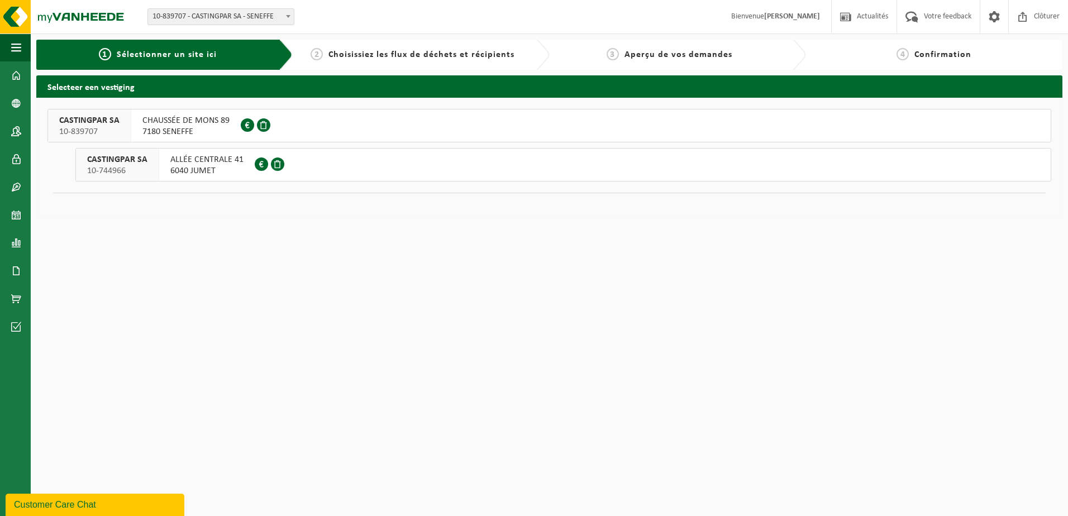  What do you see at coordinates (613, 54) in the screenshot?
I see `span: 3` at bounding box center [613, 54].